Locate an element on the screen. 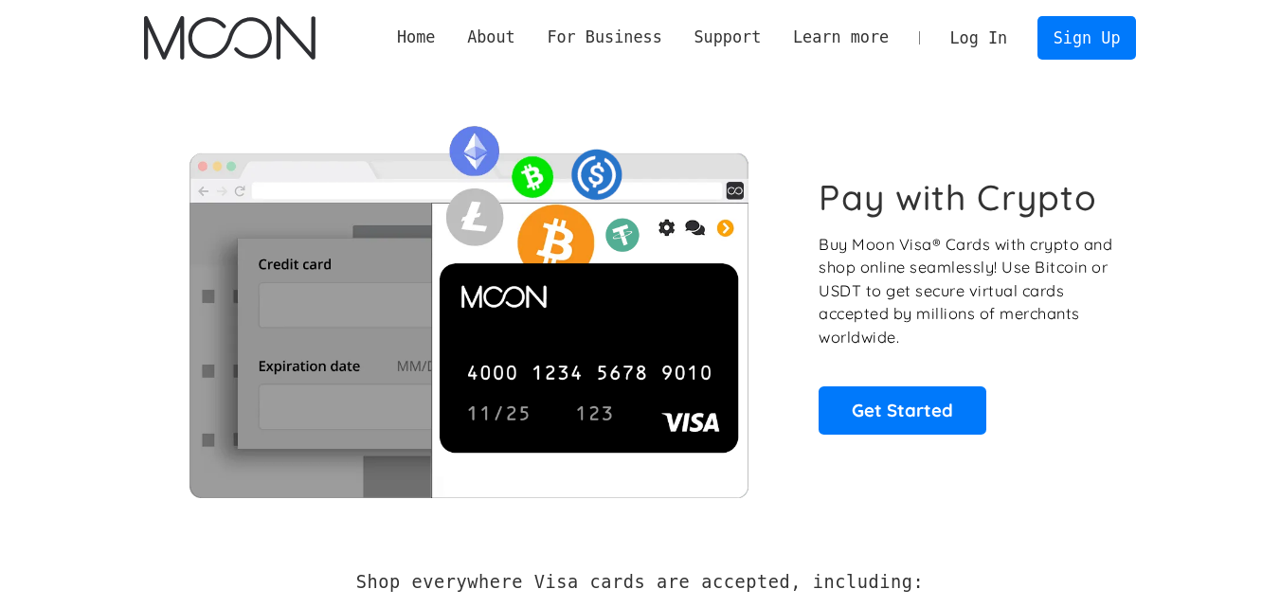 The width and height of the screenshot is (1280, 607). div: Learn more is located at coordinates (841, 37).